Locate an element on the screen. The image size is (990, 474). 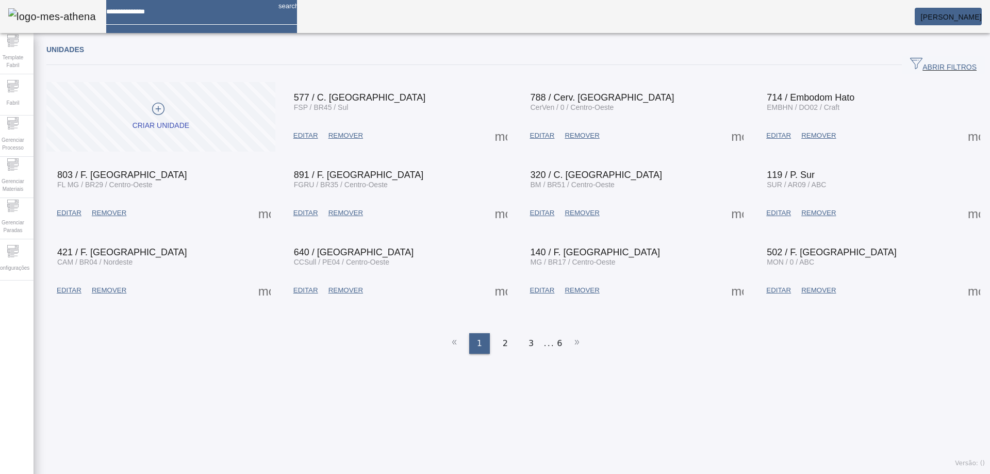
span: EMBHN / DO02 / Craft is located at coordinates (803, 107).